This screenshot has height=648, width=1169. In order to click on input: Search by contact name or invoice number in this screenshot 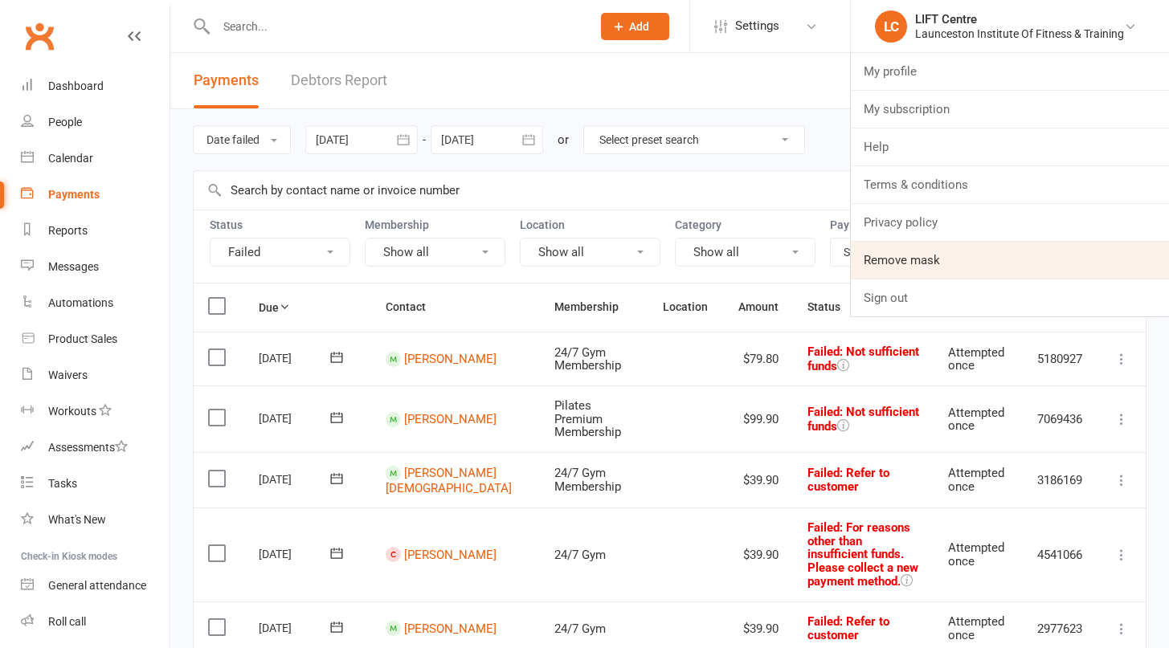, I will do `click(610, 190)`.